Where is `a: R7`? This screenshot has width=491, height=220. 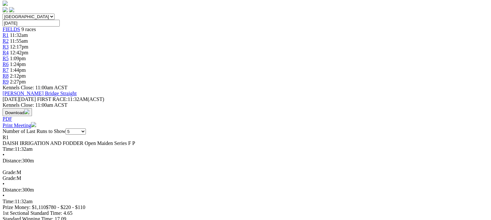 a: R7 is located at coordinates (5, 70).